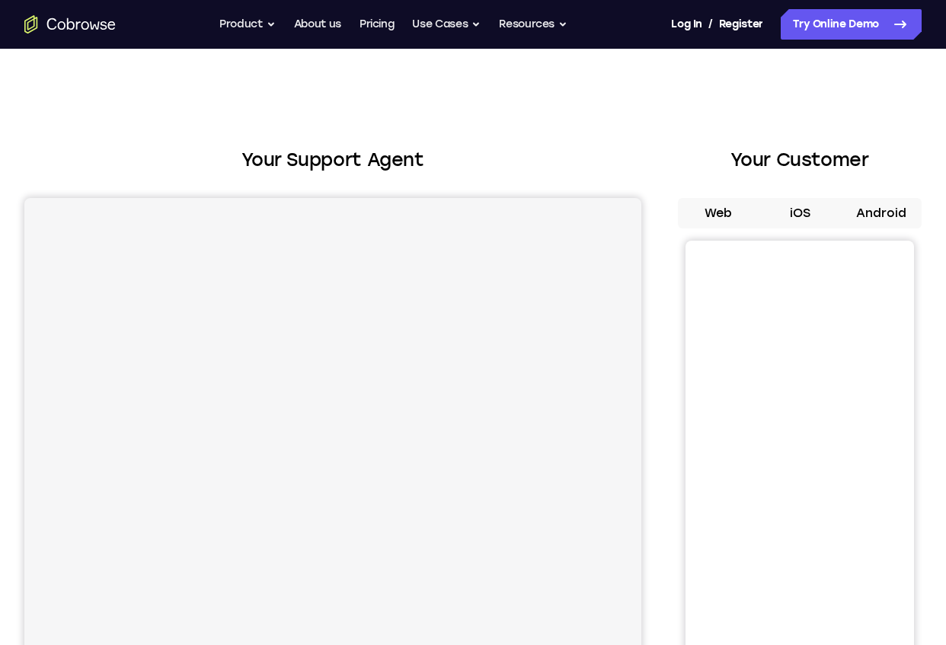  Describe the element at coordinates (333, 160) in the screenshot. I see `h2: Your Support Agent` at that location.